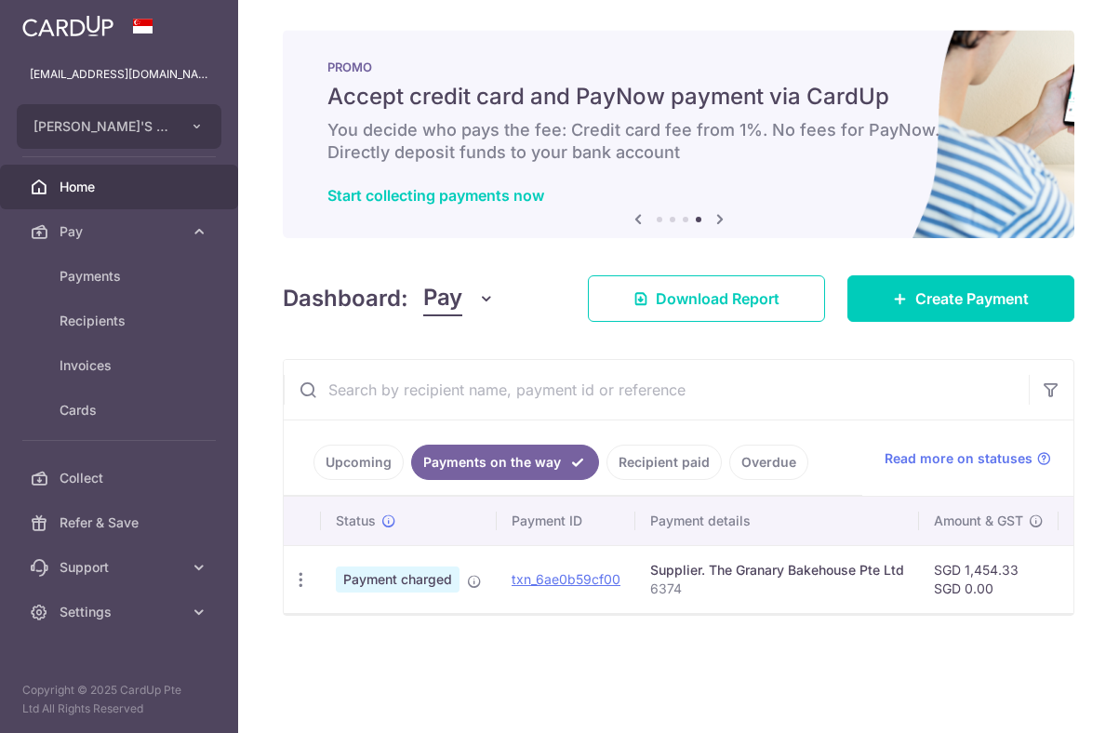 This screenshot has height=733, width=1119. What do you see at coordinates (121, 523) in the screenshot?
I see `span: Refer & Save` at bounding box center [121, 523].